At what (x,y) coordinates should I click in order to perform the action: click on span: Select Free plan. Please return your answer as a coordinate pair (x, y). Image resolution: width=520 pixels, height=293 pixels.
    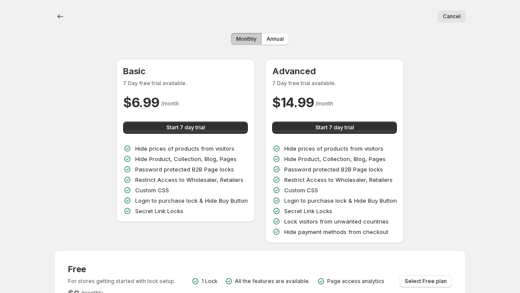
    Looking at the image, I should click on (426, 281).